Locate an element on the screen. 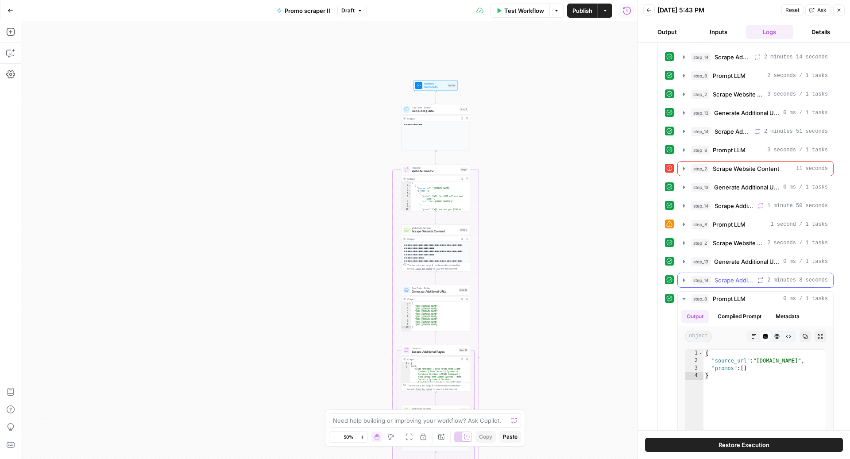 Image resolution: width=850 pixels, height=459 pixels. g: Edge from step_1 to step_2 is located at coordinates (436, 217).